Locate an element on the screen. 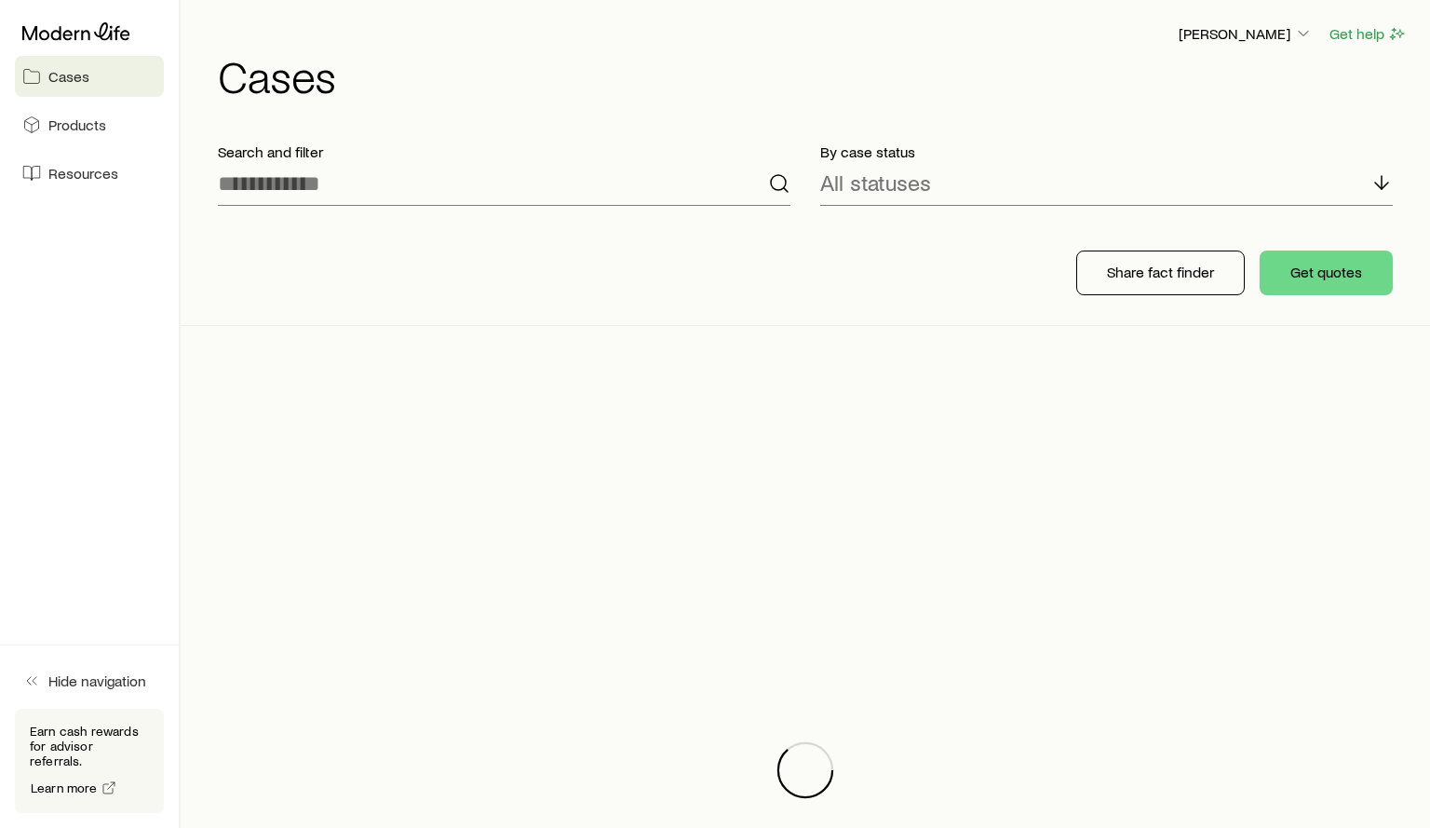  button: Share fact finder is located at coordinates (1160, 273).